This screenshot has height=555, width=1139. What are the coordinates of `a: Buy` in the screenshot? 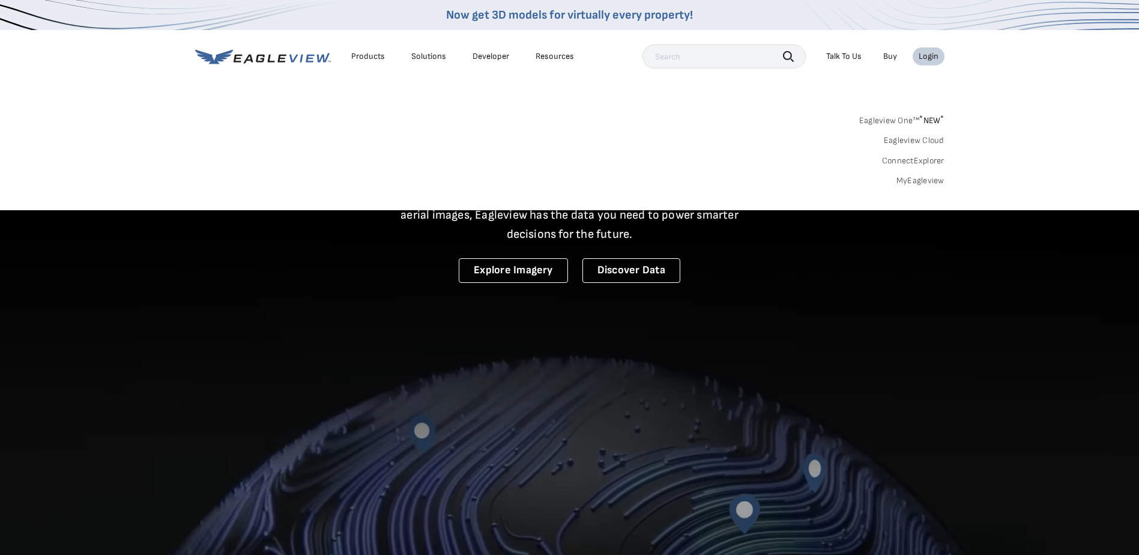 It's located at (890, 56).